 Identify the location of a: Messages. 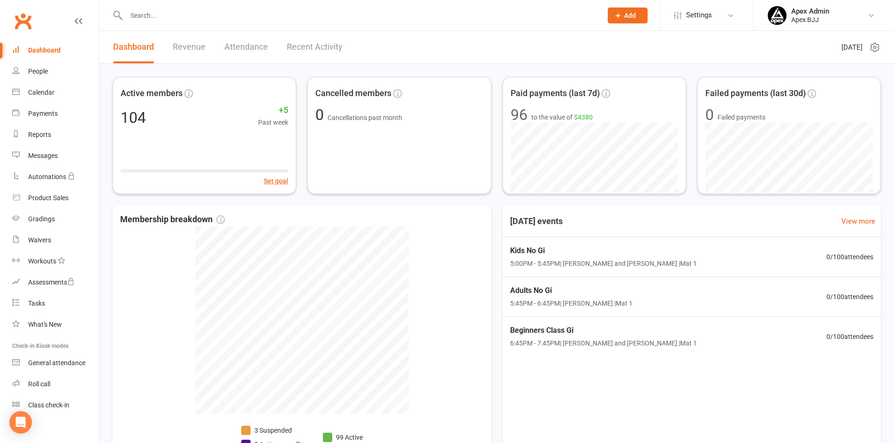
(55, 156).